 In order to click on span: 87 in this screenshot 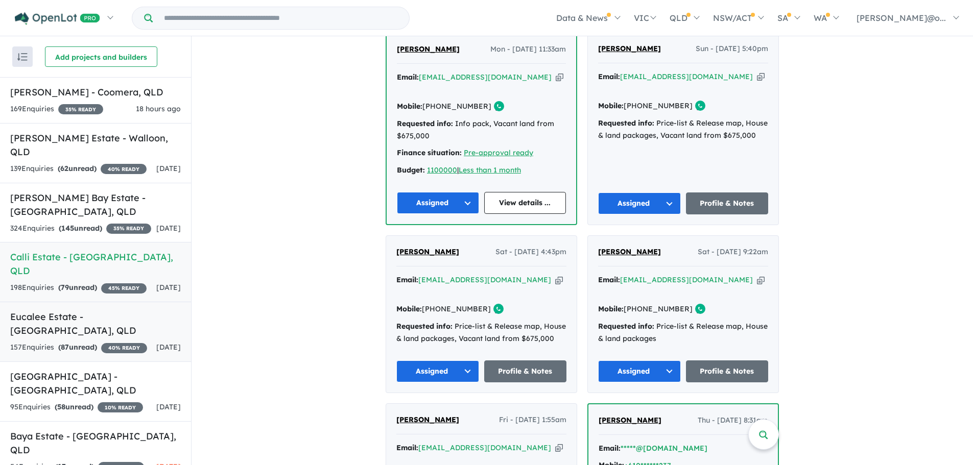, I will do `click(65, 347)`.